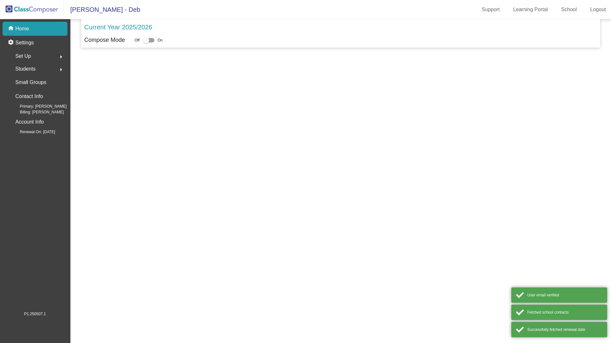  What do you see at coordinates (531, 10) in the screenshot?
I see `a: Learning Portal` at bounding box center [531, 10].